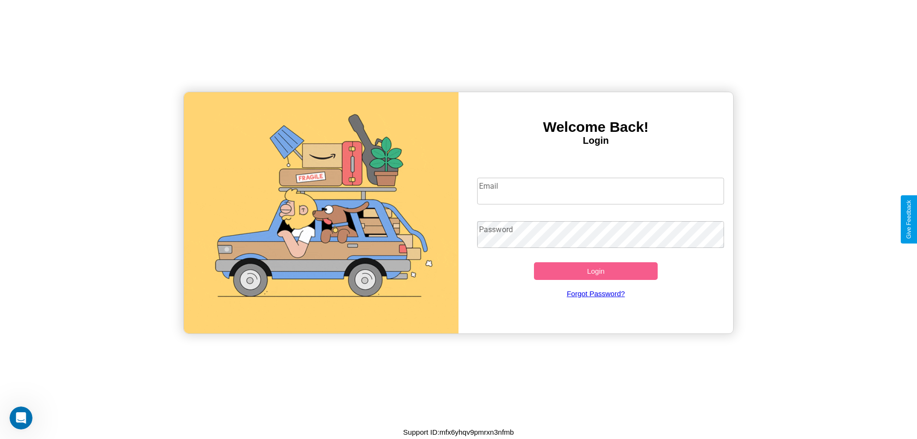 This screenshot has height=439, width=917. Describe the element at coordinates (596, 140) in the screenshot. I see `h4: Login` at that location.